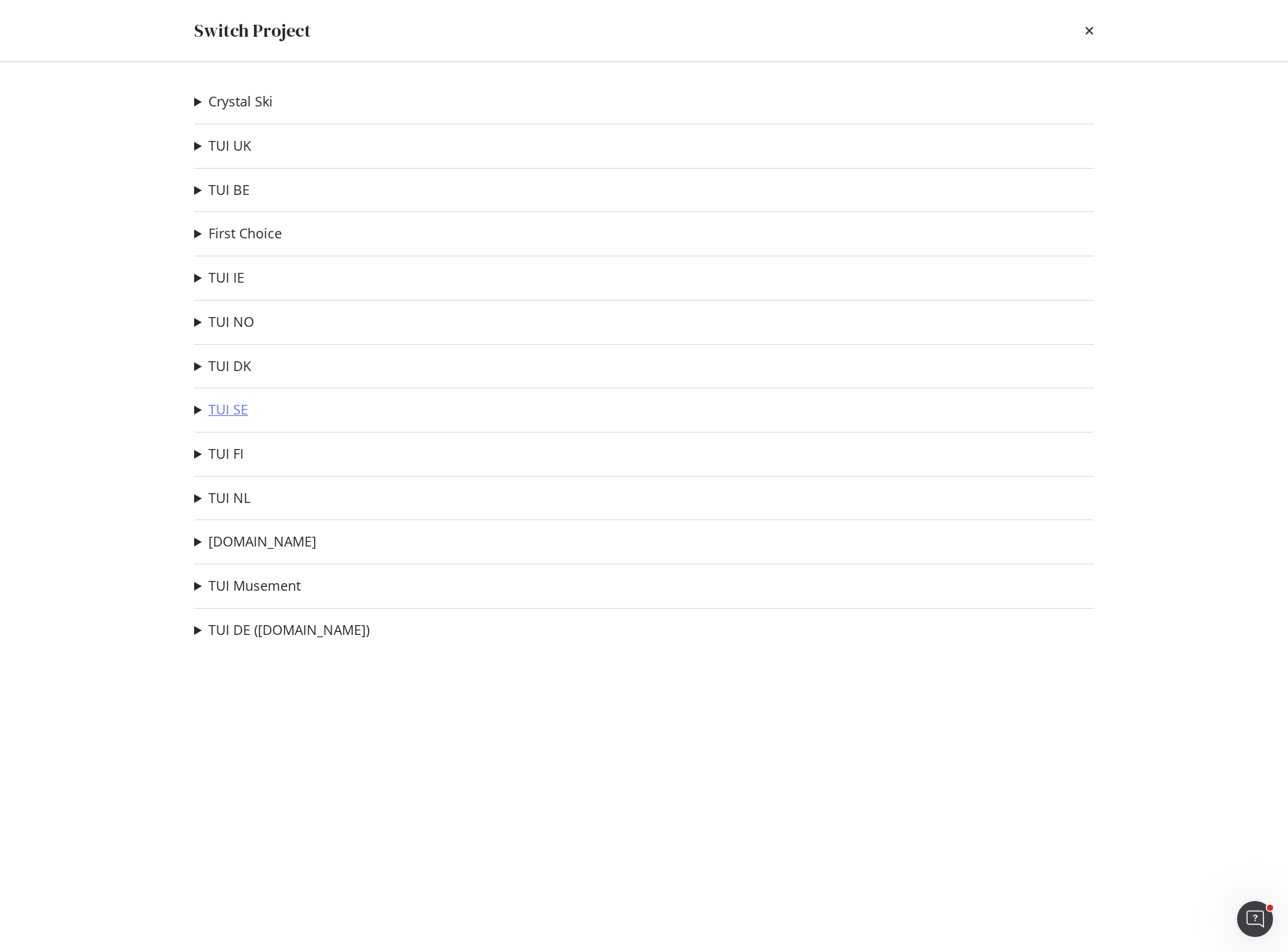  I want to click on a: TUI NL, so click(230, 498).